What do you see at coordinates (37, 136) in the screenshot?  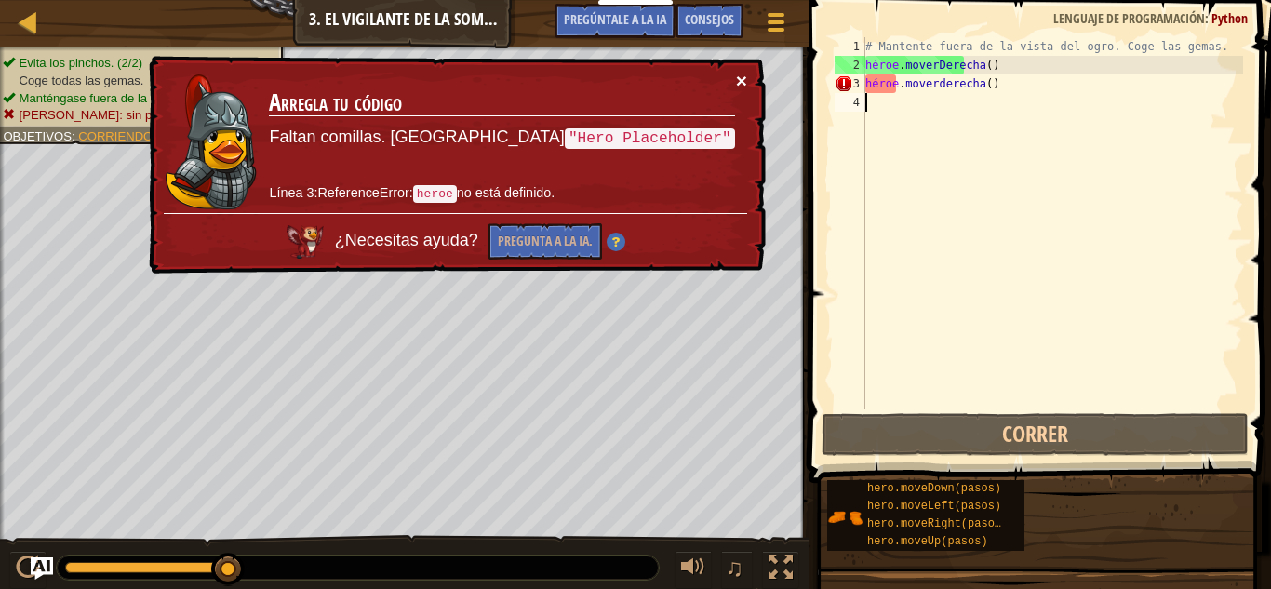 I see `font: Objetivos` at bounding box center [37, 136].